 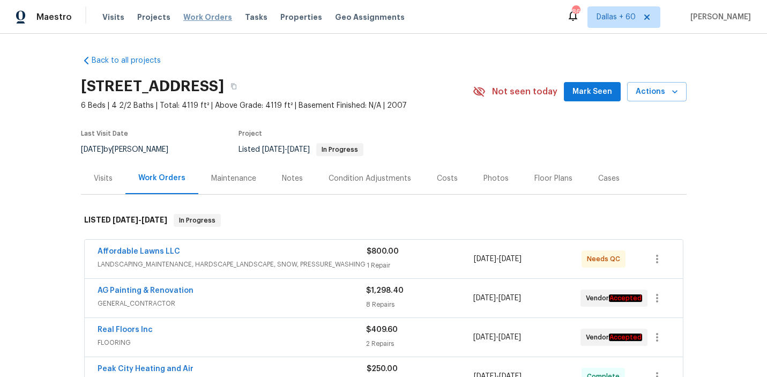 I want to click on a: Peak City Heating and Air, so click(x=145, y=369).